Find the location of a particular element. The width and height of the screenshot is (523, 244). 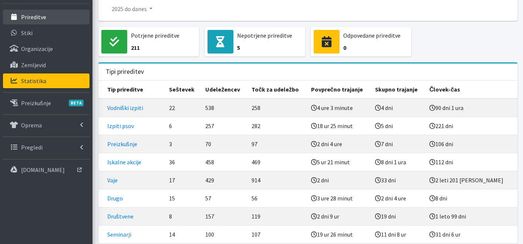

td: 90 dni 1 ura is located at coordinates (471, 108).